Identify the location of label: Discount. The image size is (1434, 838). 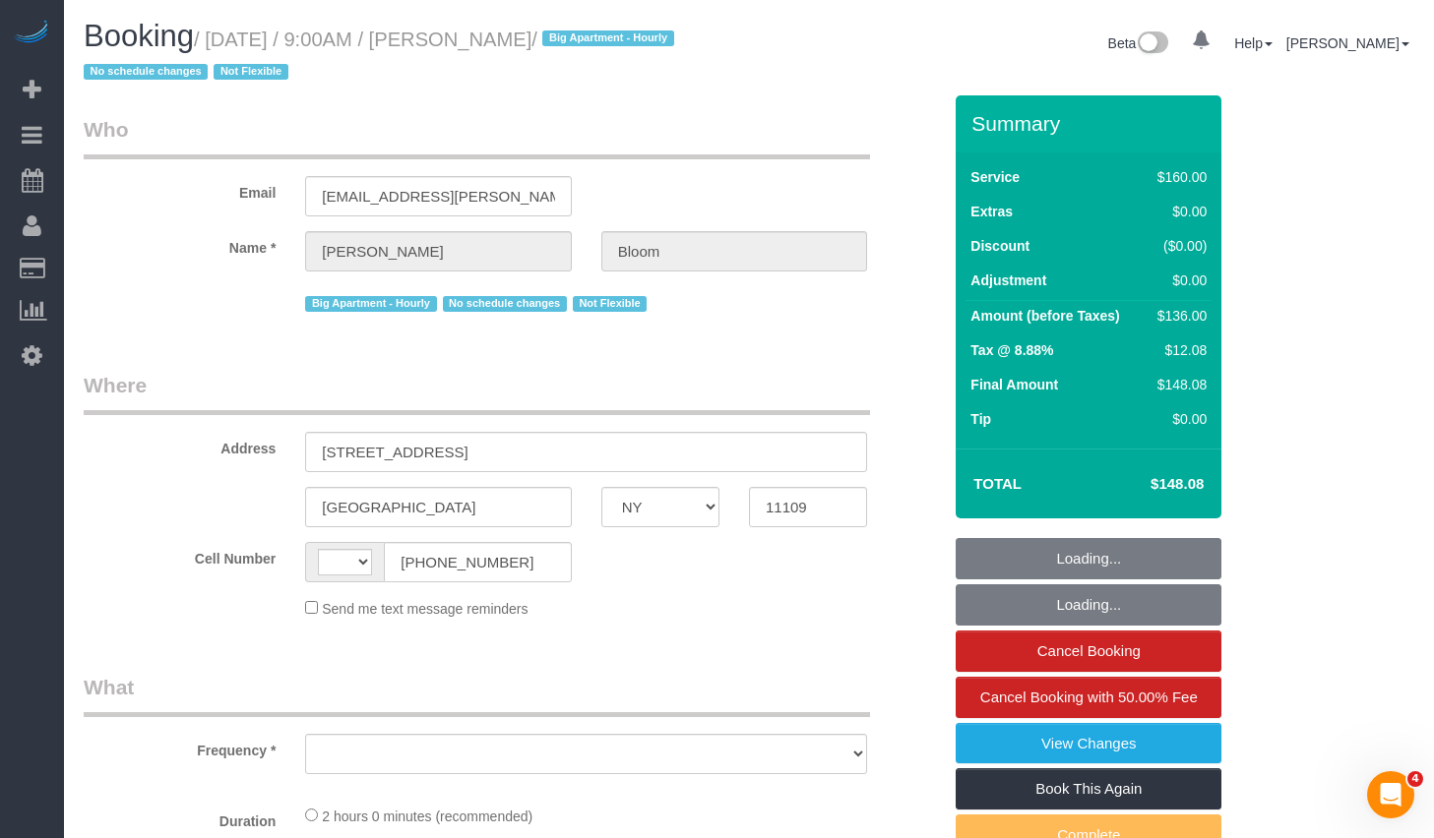
(1000, 246).